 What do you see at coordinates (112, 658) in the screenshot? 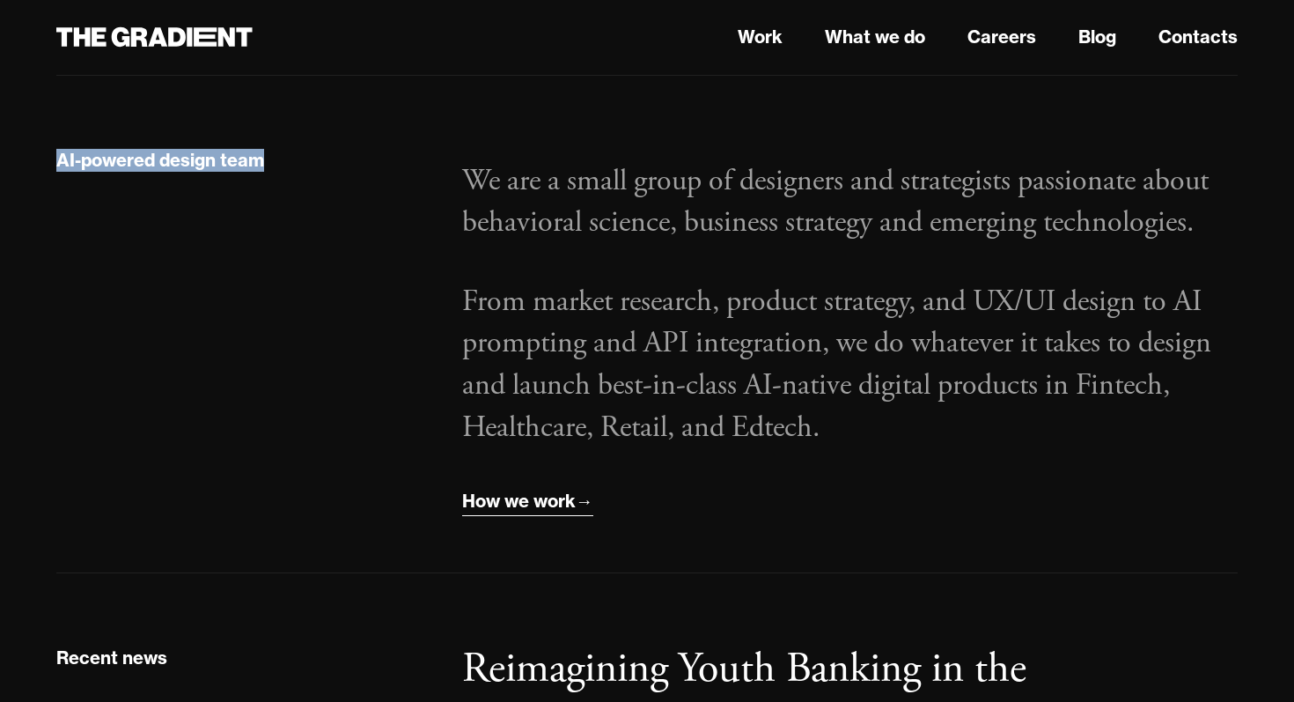
I see `div: Recent news` at bounding box center [112, 658].